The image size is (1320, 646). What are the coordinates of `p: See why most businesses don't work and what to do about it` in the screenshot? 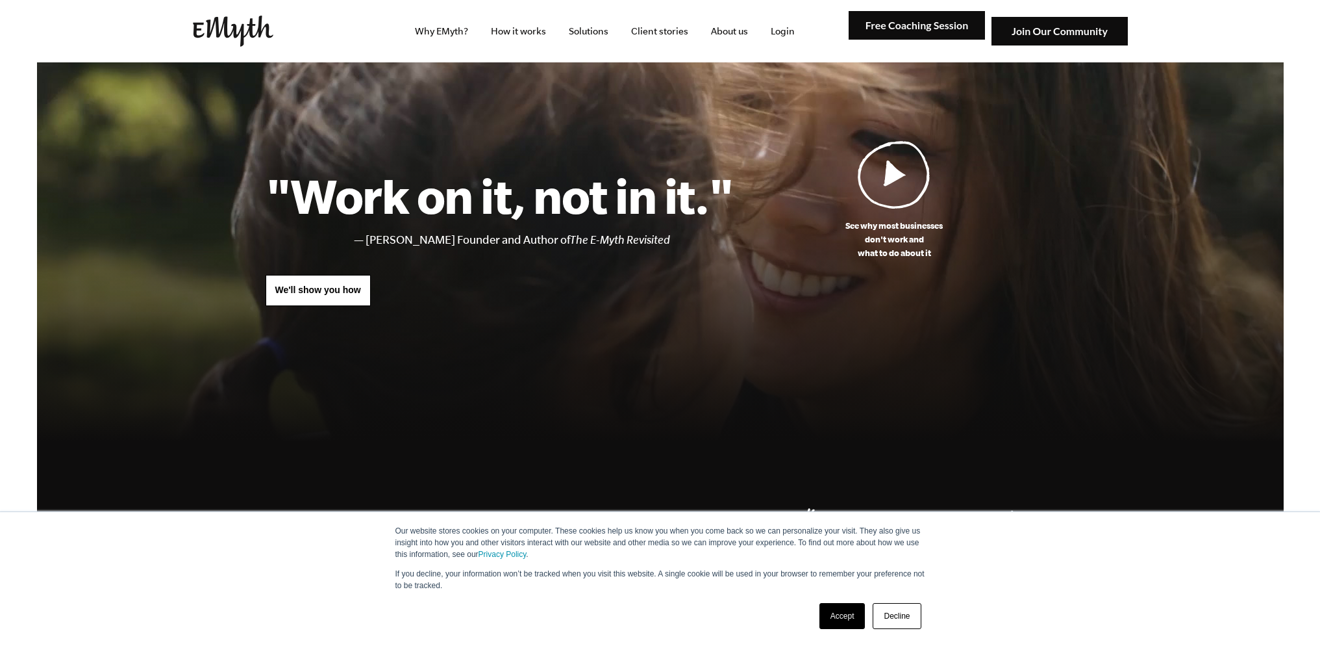 It's located at (894, 239).